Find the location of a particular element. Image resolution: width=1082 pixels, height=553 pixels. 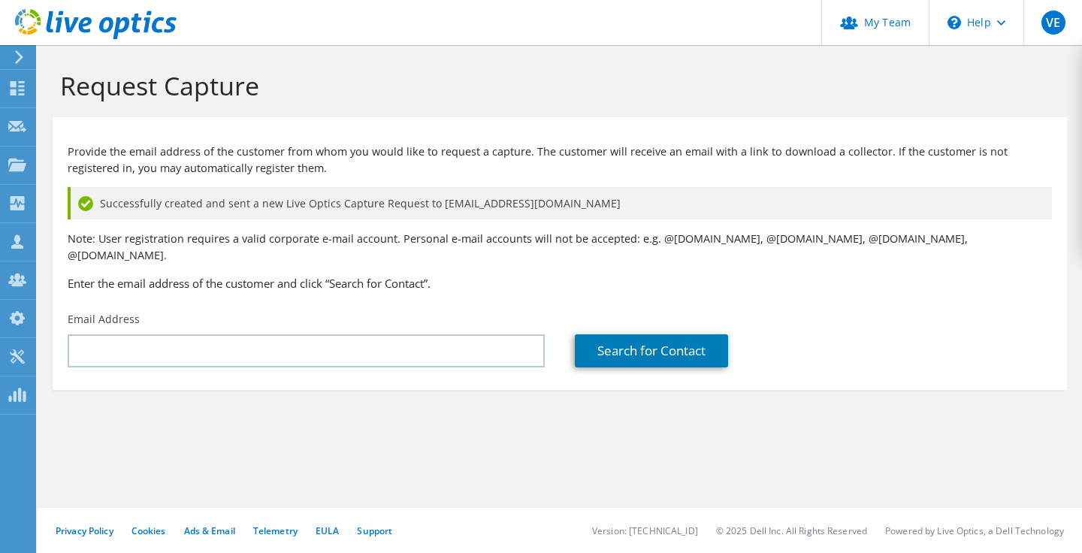

svg: \n is located at coordinates (954, 23).